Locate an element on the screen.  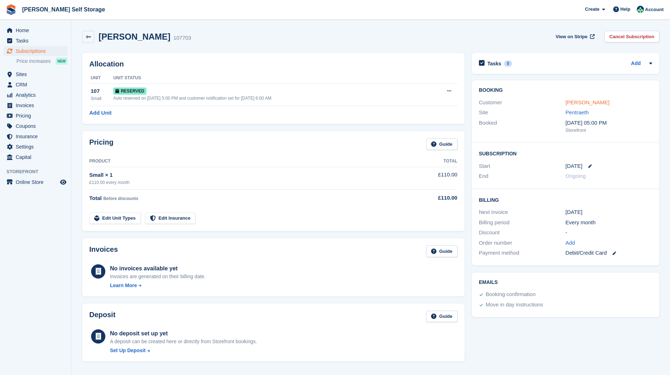
span: Reserved is located at coordinates (130, 91).